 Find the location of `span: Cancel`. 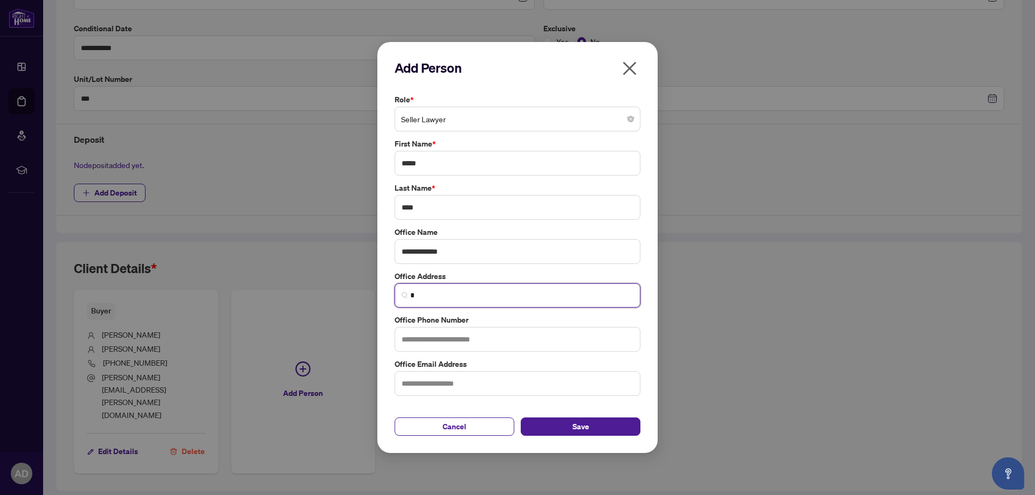

span: Cancel is located at coordinates (454, 427).